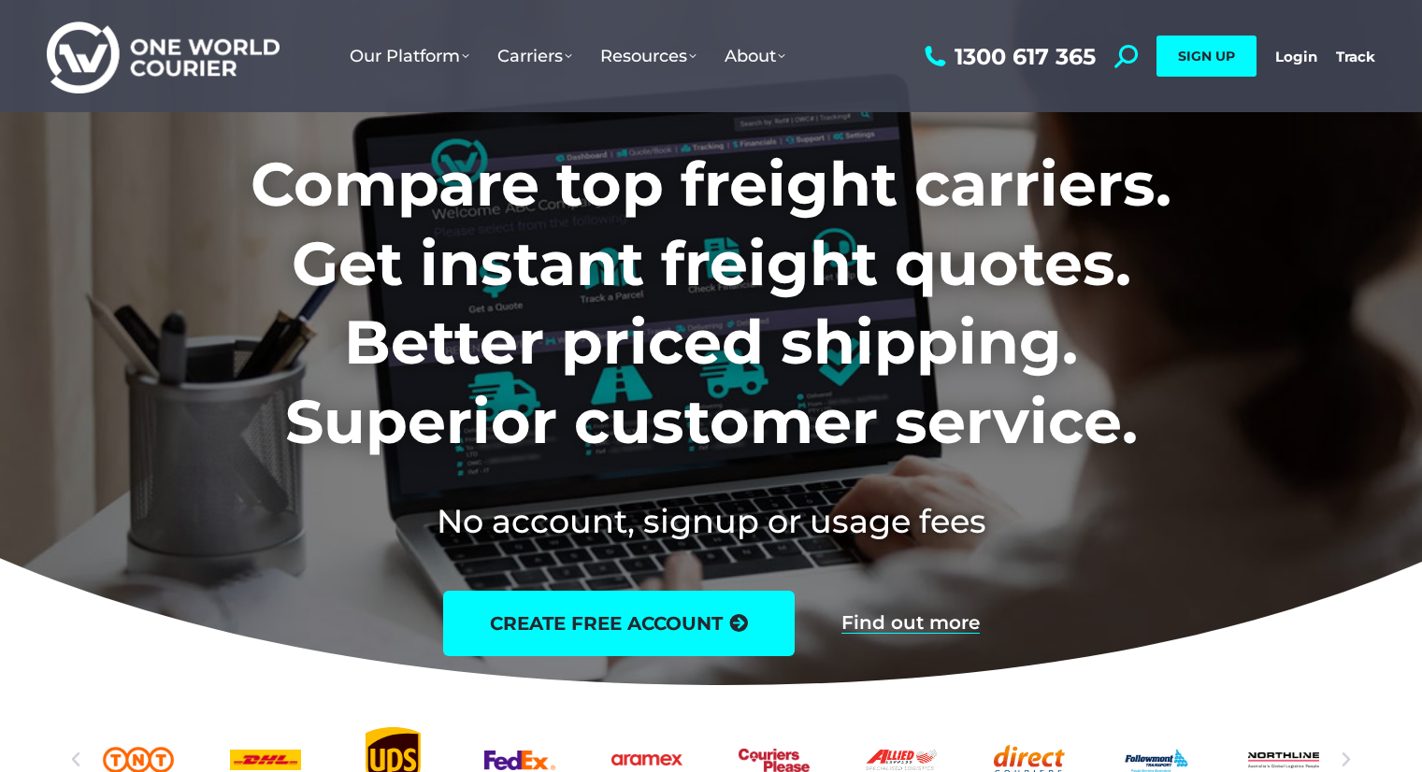 The image size is (1422, 772). I want to click on span: SIGN UP, so click(1206, 56).